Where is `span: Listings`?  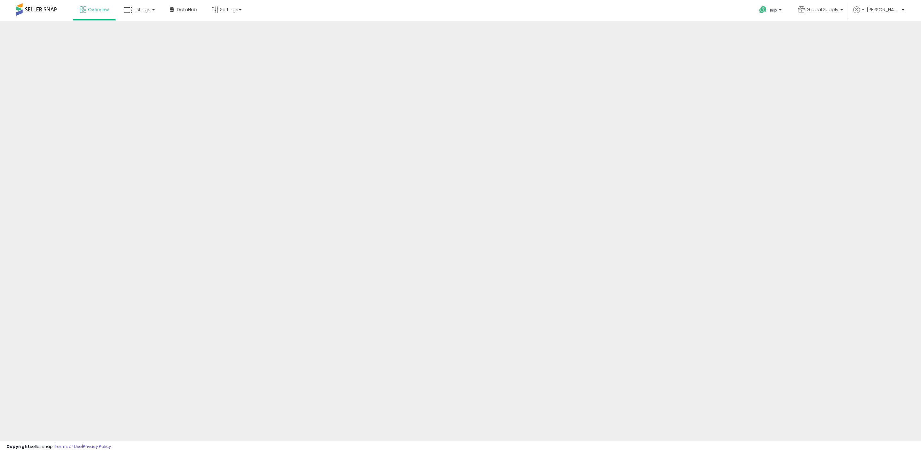 span: Listings is located at coordinates (142, 10).